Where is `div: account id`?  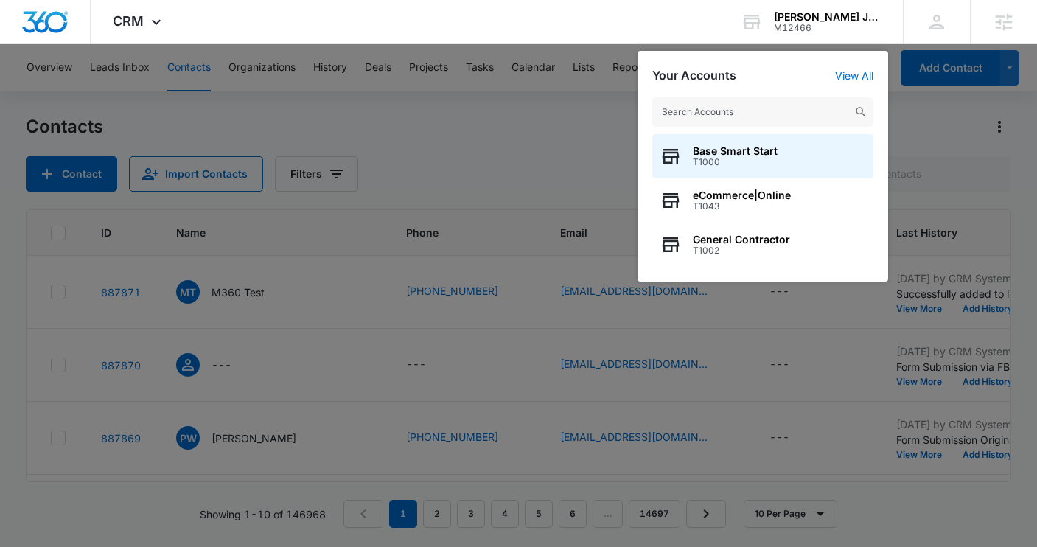 div: account id is located at coordinates (828, 28).